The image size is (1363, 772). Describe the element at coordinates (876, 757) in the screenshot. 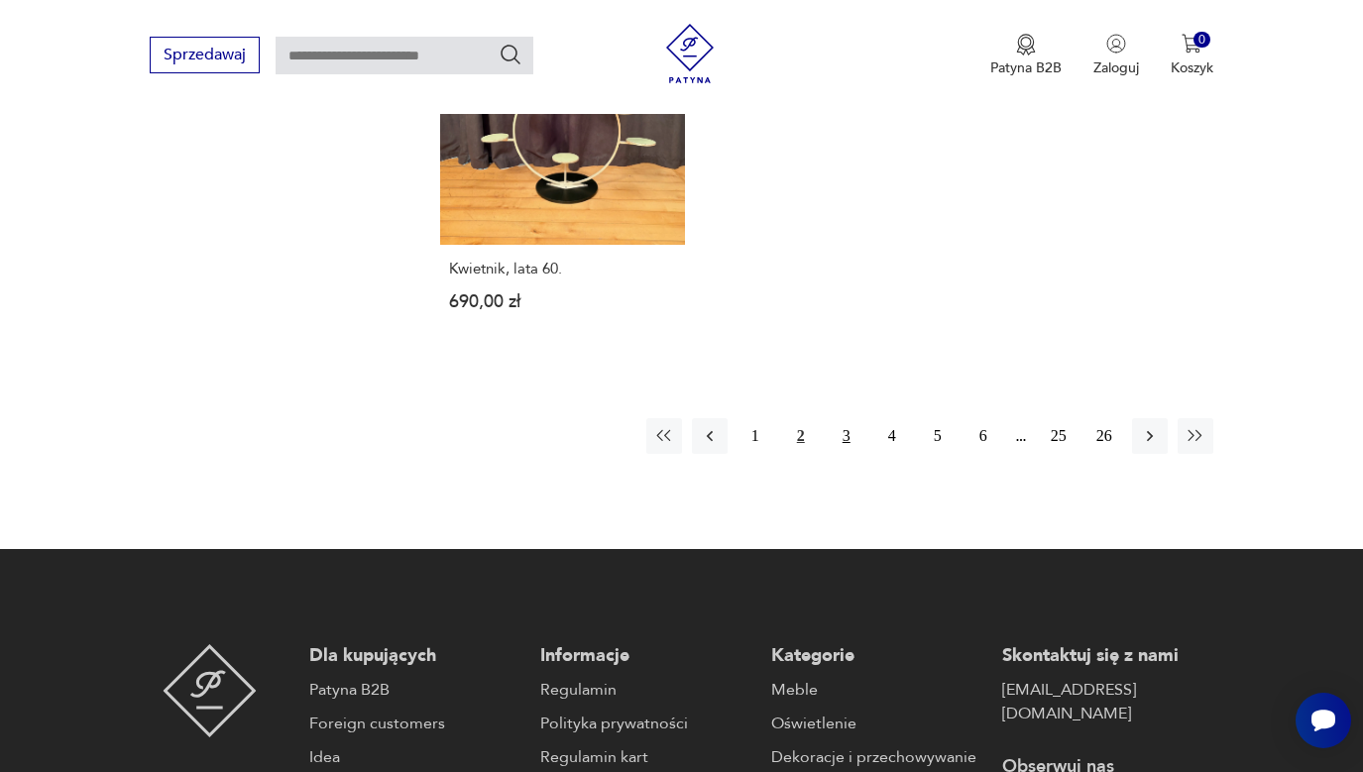

I see `a: Dekoracje i przechowywanie` at that location.